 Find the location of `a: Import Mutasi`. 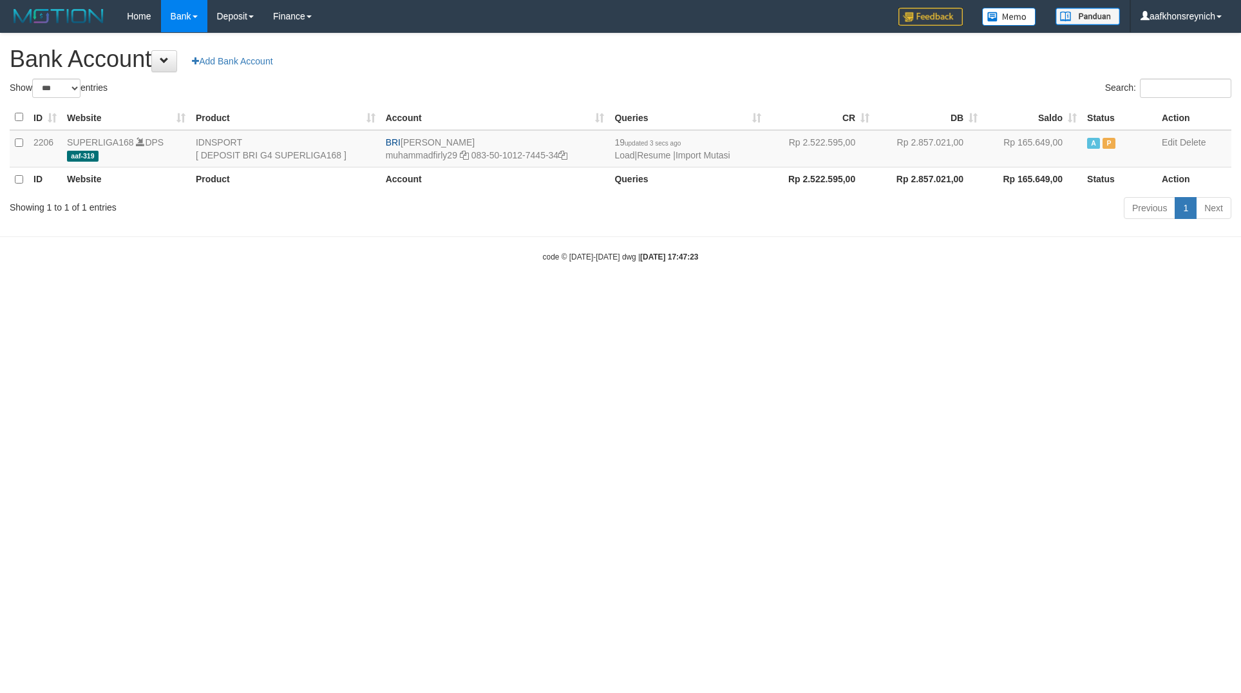

a: Import Mutasi is located at coordinates (703, 155).